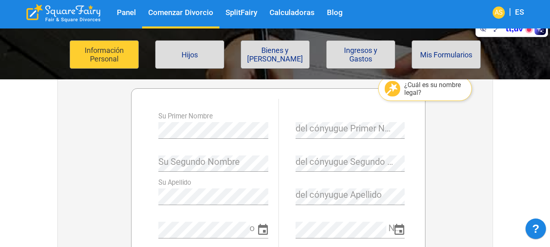 Image resolution: width=550 pixels, height=247 pixels. Describe the element at coordinates (520, 13) in the screenshot. I see `div: ES` at that location.